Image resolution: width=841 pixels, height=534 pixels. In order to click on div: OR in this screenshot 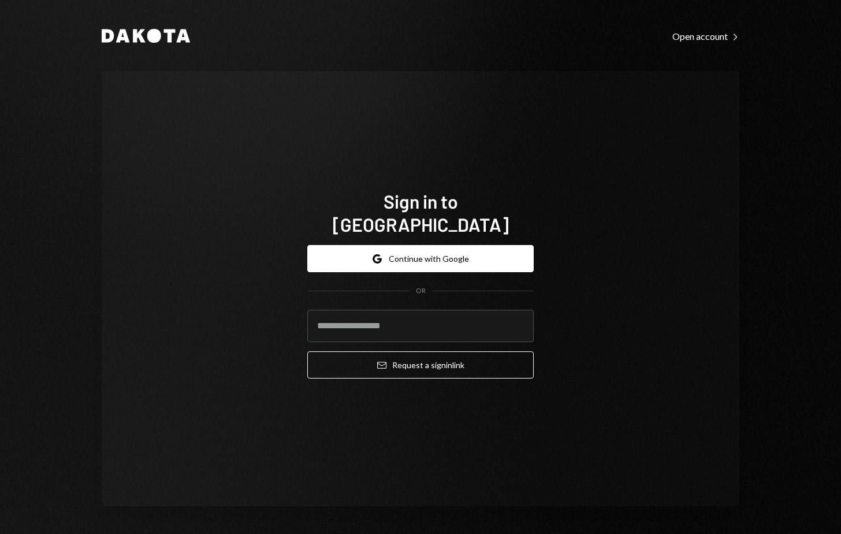, I will do `click(421, 291)`.